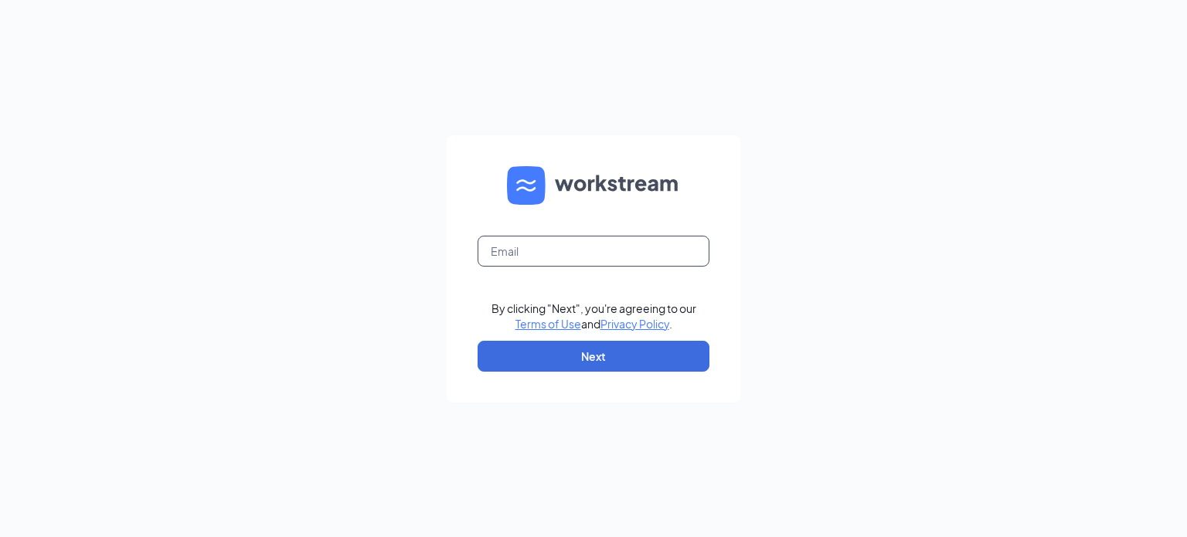 This screenshot has height=537, width=1187. Describe the element at coordinates (548, 324) in the screenshot. I see `a: Terms of Use` at that location.